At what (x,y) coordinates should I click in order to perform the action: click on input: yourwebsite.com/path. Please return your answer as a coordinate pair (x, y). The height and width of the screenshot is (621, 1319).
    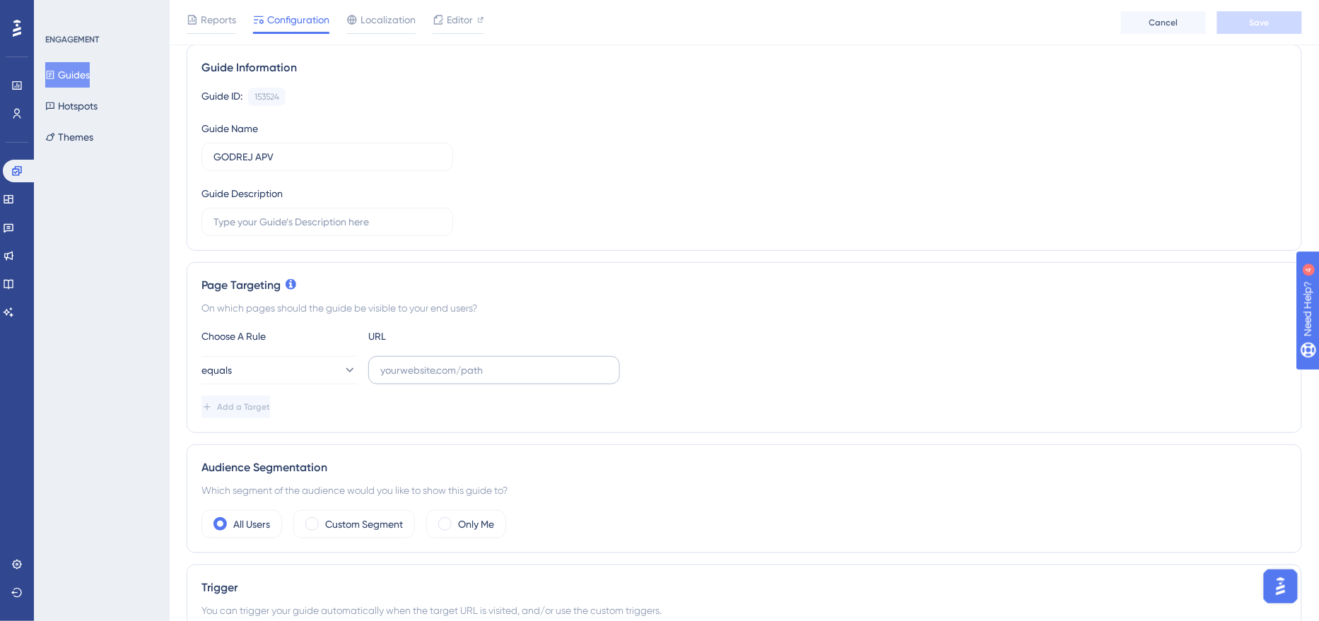
    Looking at the image, I should click on (494, 370).